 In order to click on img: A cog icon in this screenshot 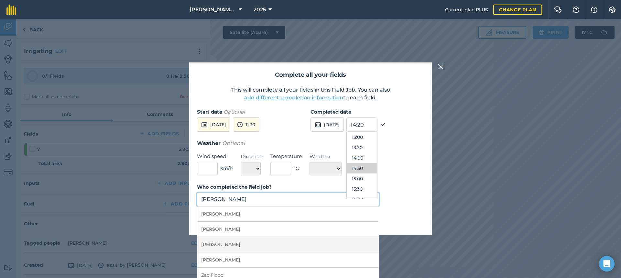, I will do `click(612, 10)`.